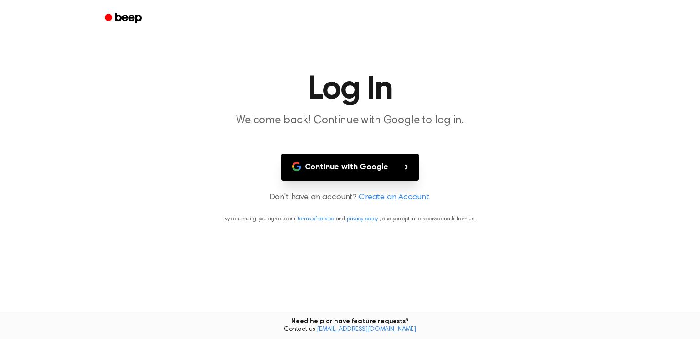 Image resolution: width=700 pixels, height=339 pixels. What do you see at coordinates (350, 330) in the screenshot?
I see `span: Contact us` at bounding box center [350, 330].